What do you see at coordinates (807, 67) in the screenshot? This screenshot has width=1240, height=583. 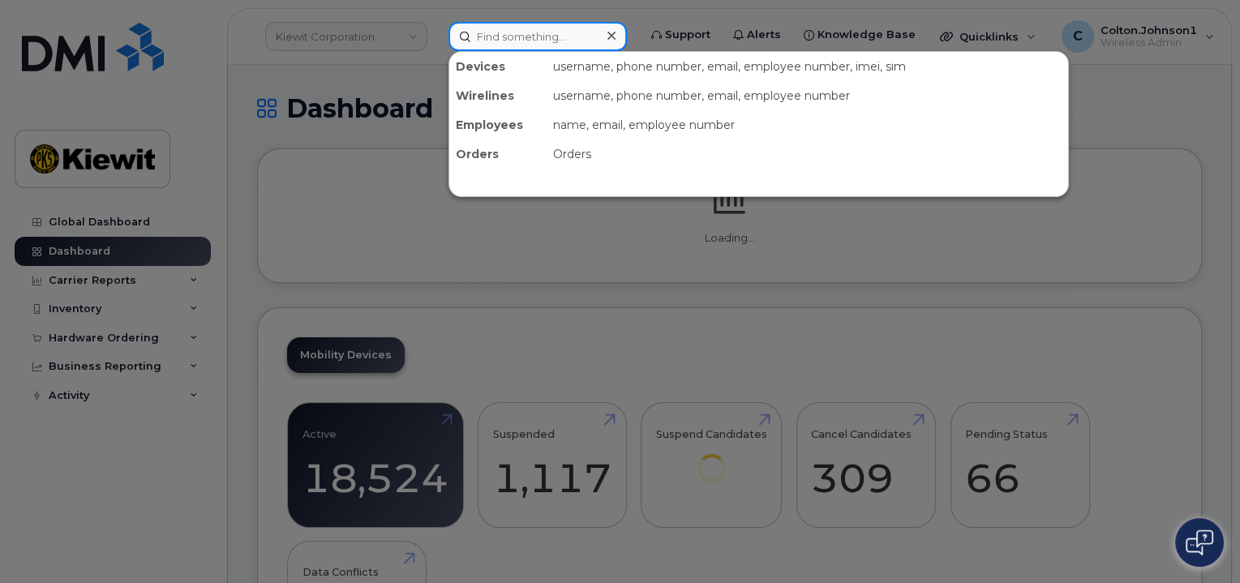 I see `div: username, phone number, email, employee number, imei, sim` at bounding box center [807, 67].